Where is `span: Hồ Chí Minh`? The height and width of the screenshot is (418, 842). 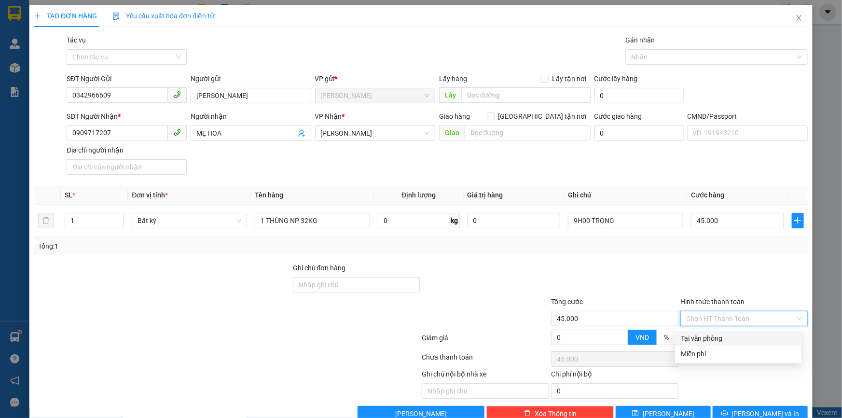
span: Hồ Chí Minh is located at coordinates (375, 133).